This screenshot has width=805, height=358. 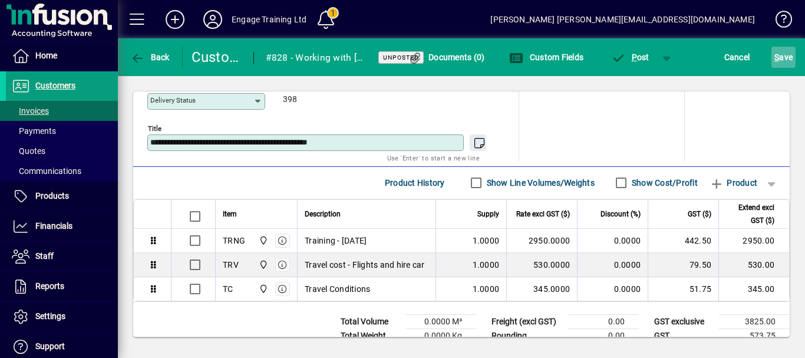 I want to click on a: Home, so click(x=62, y=56).